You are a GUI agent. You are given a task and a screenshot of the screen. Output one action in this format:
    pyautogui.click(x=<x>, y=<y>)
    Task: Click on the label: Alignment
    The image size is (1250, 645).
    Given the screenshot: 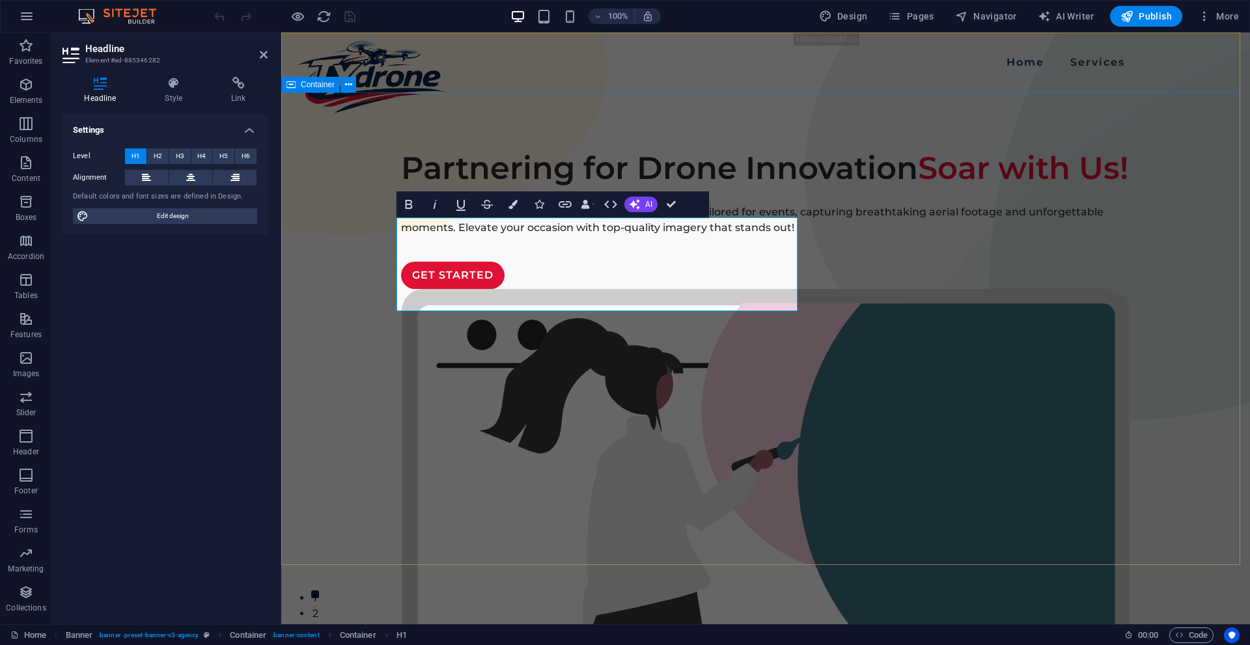 What is the action you would take?
    pyautogui.click(x=99, y=178)
    